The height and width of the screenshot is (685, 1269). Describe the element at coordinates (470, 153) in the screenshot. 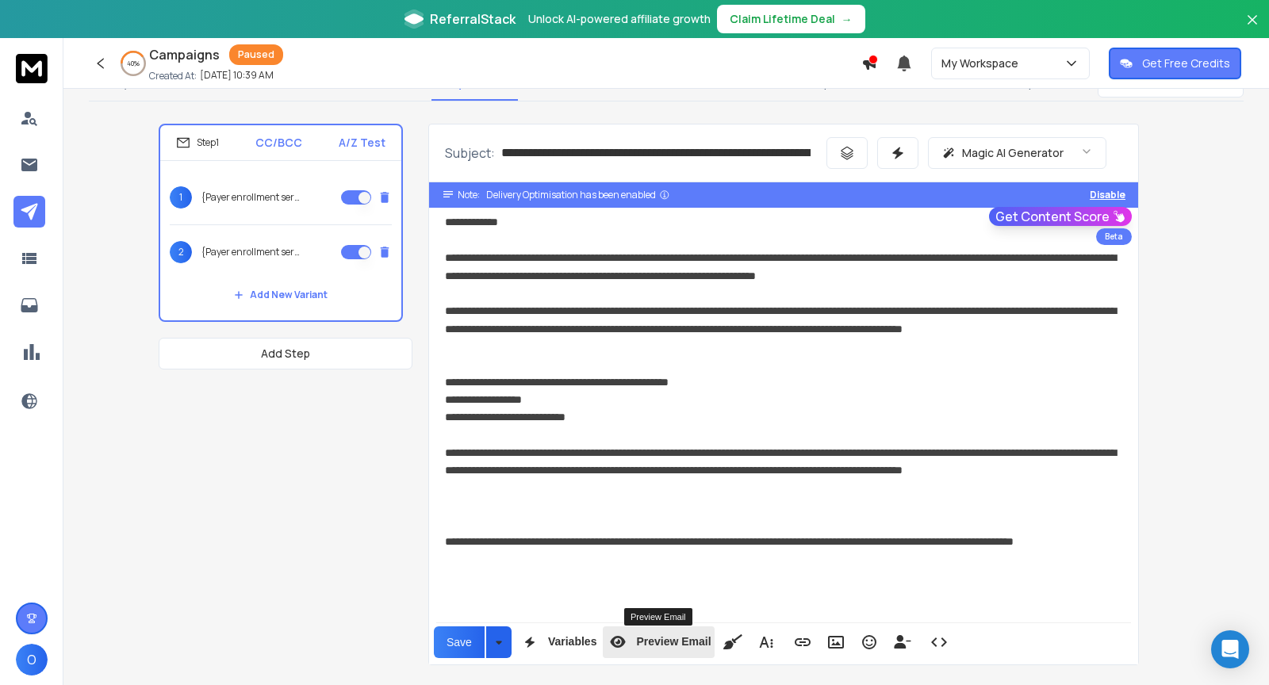

I see `p: Subject:` at that location.